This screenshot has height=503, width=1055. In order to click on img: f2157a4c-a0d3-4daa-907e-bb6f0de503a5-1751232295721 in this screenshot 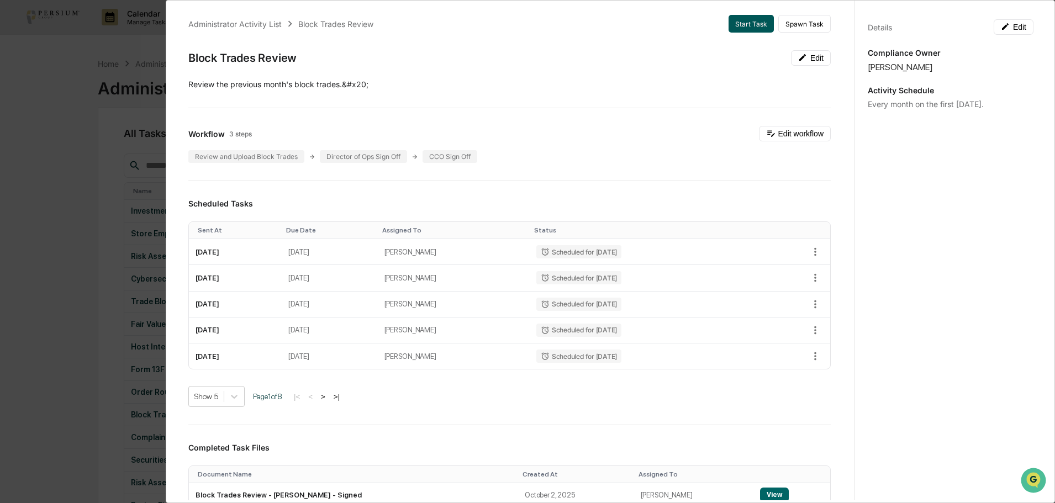, I will do `click(14, 14)`.